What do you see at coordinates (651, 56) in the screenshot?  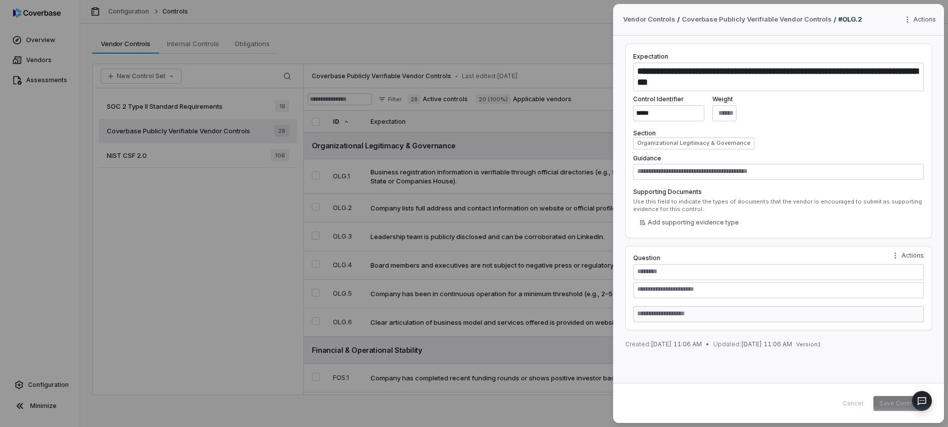 I see `label: Expectation` at bounding box center [651, 56].